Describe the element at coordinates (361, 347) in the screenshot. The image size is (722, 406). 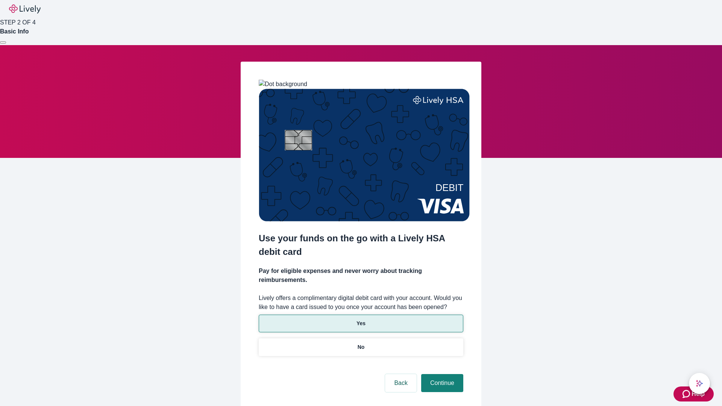
I see `p: No` at that location.